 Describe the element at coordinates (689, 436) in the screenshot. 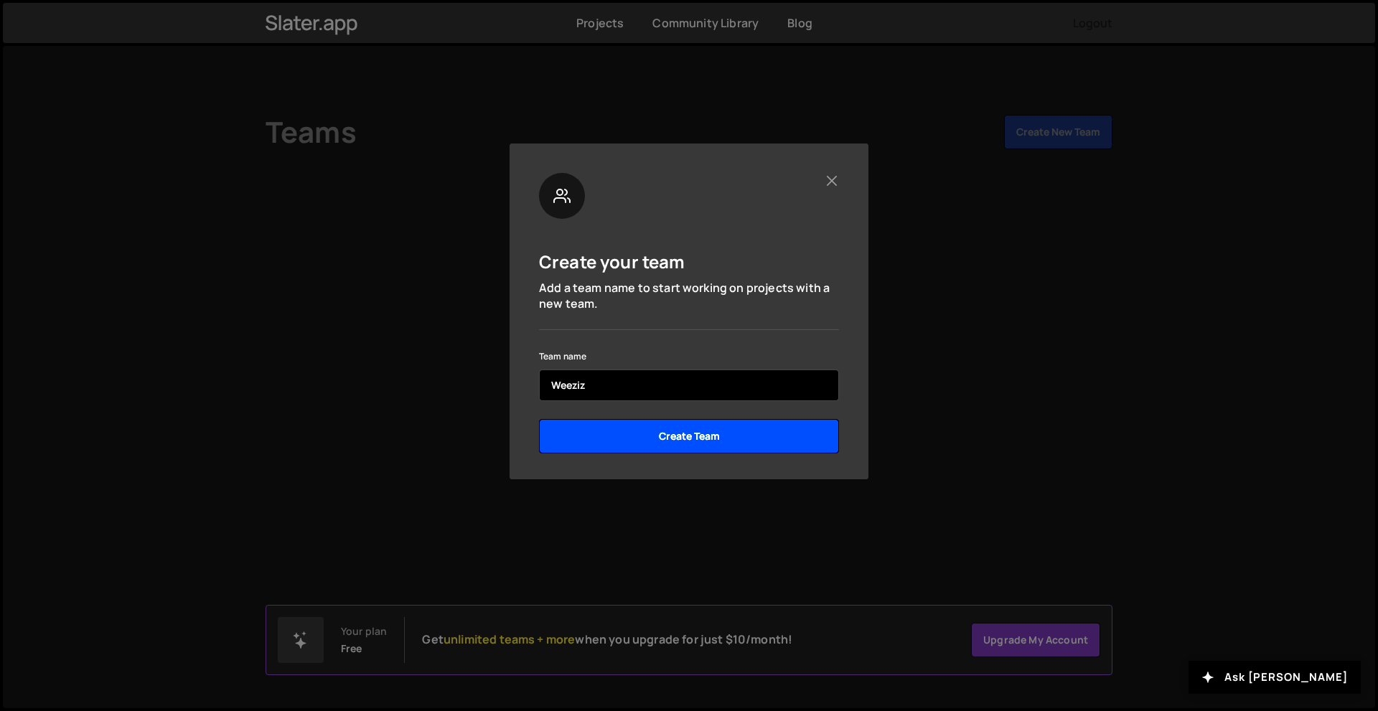

I see `input: Create Team` at that location.